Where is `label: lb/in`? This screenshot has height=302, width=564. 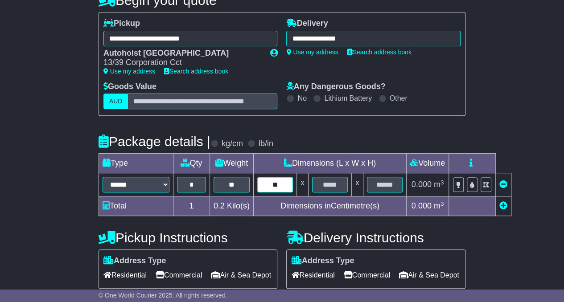
label: lb/in is located at coordinates (266, 144).